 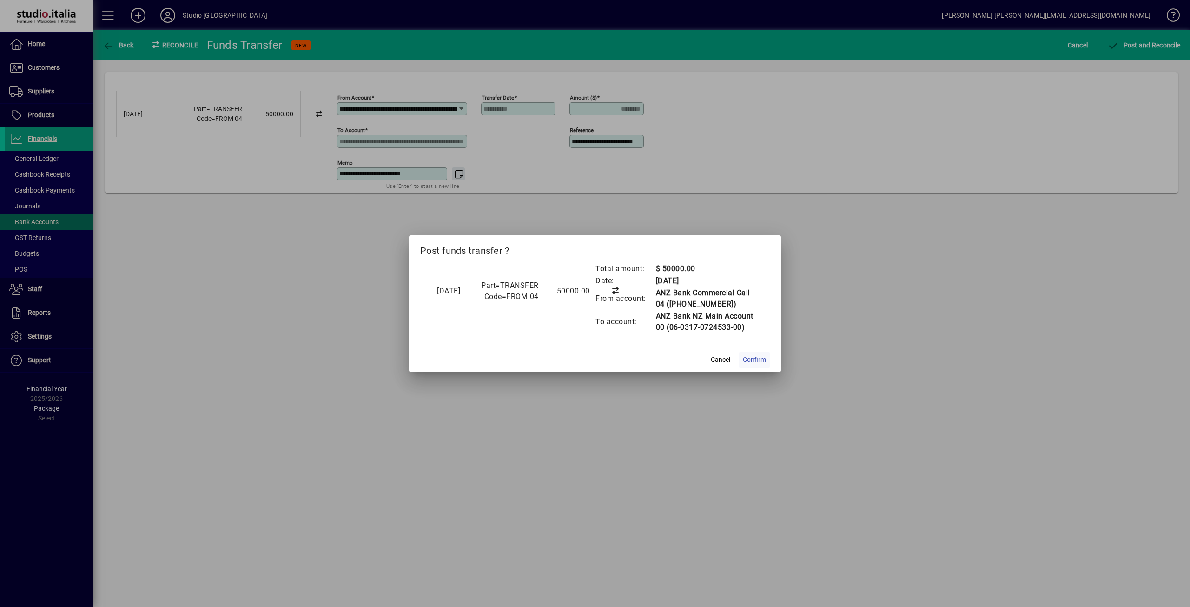 What do you see at coordinates (721, 360) in the screenshot?
I see `button: Cancel` at bounding box center [721, 360].